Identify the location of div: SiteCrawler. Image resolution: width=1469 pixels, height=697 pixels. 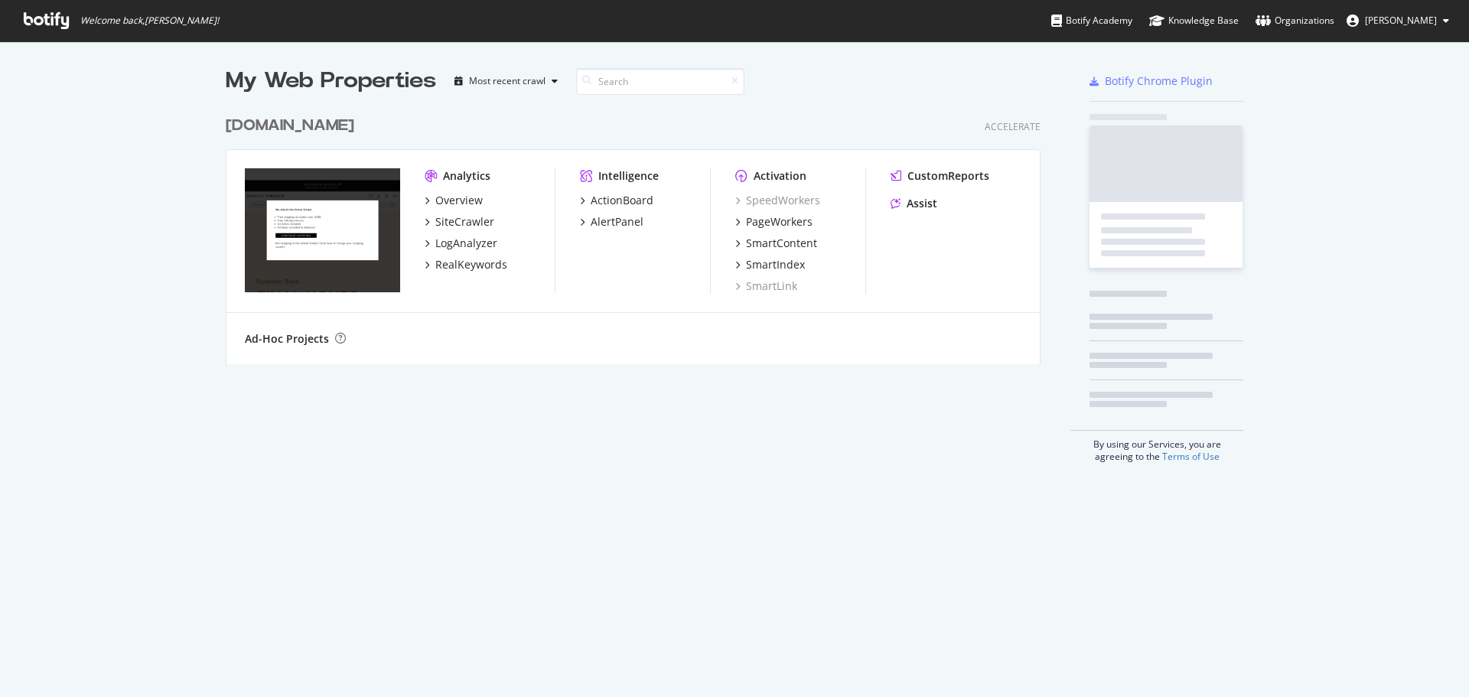
(464, 222).